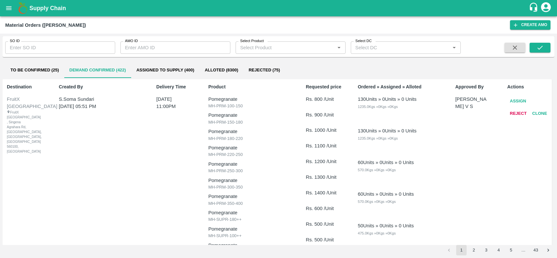 The width and height of the screenshot is (557, 258). What do you see at coordinates (60, 48) in the screenshot?
I see `input: Enter SO ID` at bounding box center [60, 48].